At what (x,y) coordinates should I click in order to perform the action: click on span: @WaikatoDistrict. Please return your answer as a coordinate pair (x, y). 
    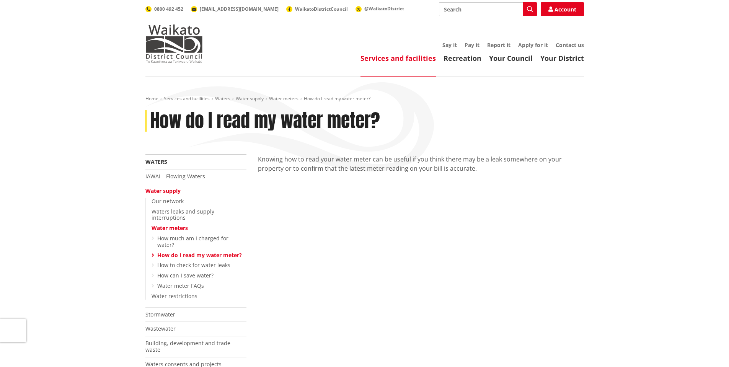
    Looking at the image, I should click on (384, 8).